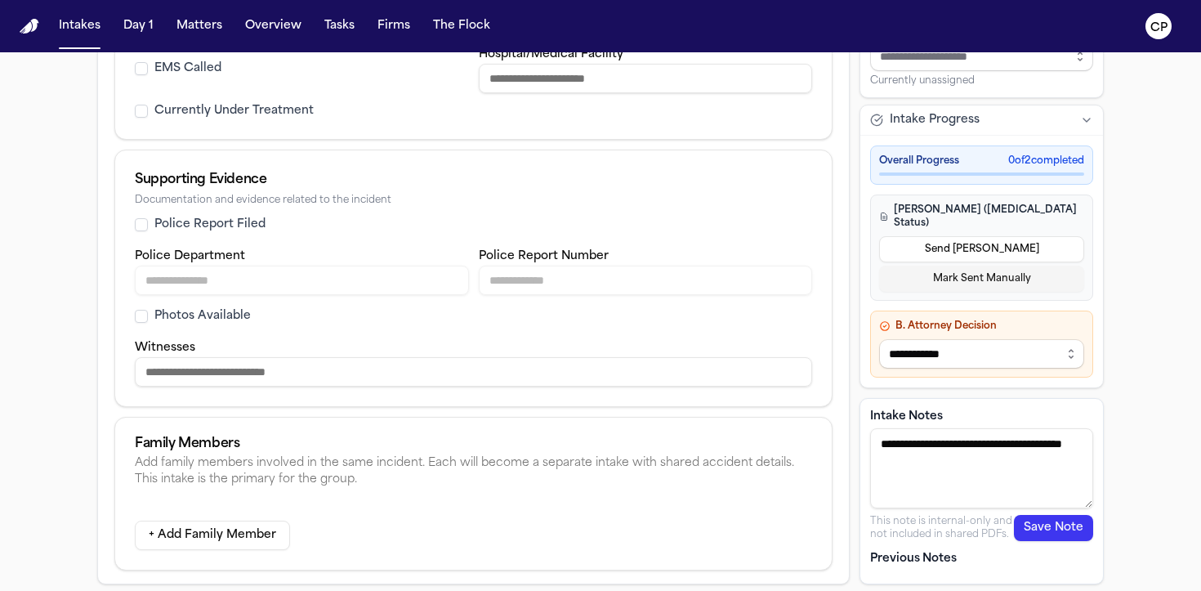 The image size is (1201, 591). What do you see at coordinates (273, 26) in the screenshot?
I see `a: Overview` at bounding box center [273, 26].